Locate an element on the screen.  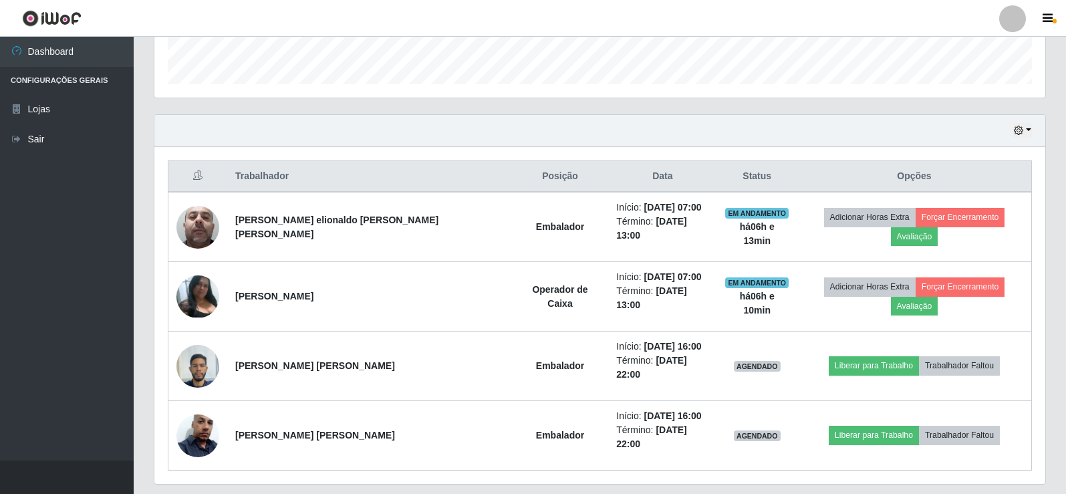
strong: há 06 h e 10 min is located at coordinates (757, 303).